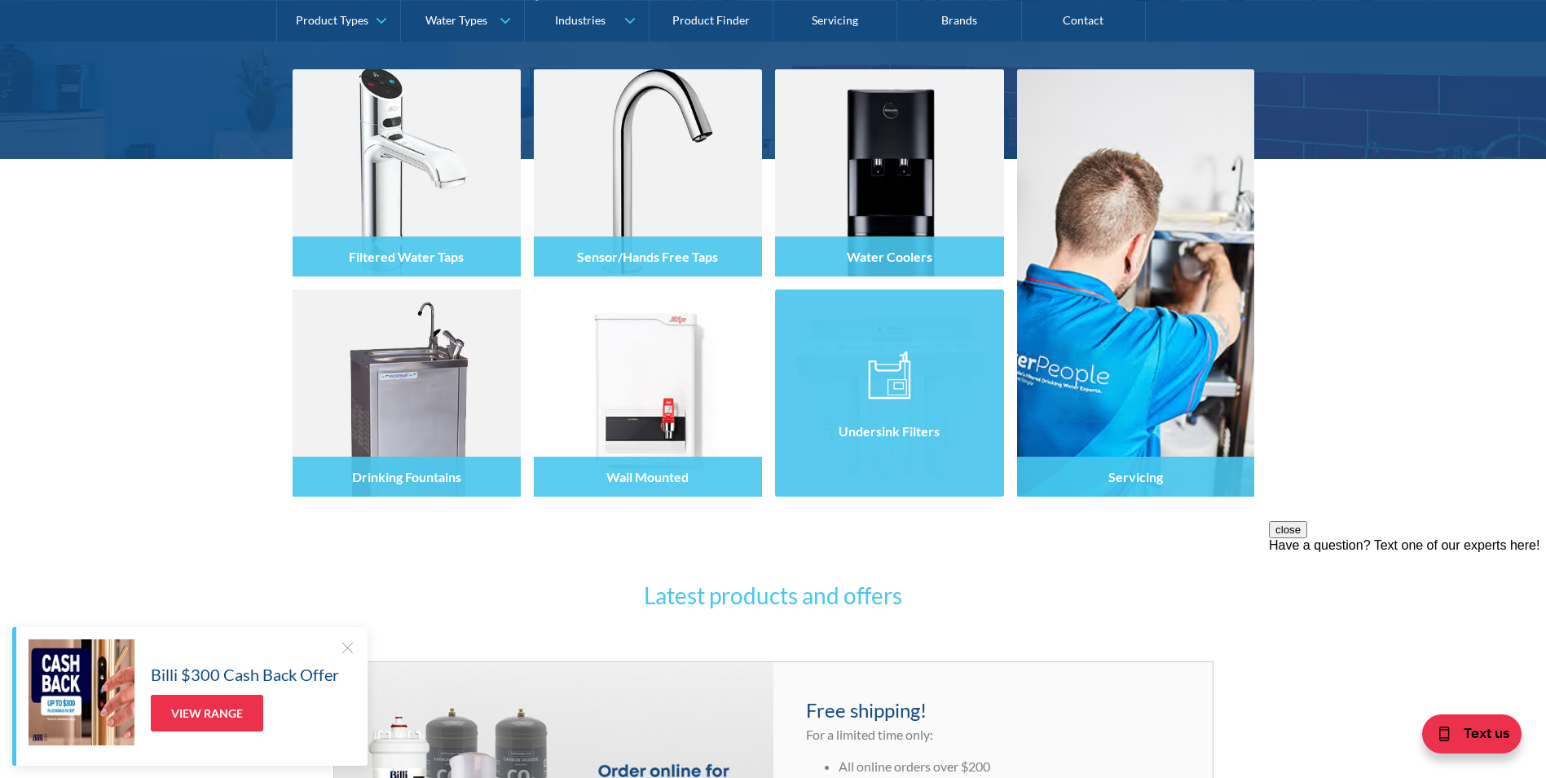  Describe the element at coordinates (648, 393) in the screenshot. I see `img: Wall Mounted` at that location.